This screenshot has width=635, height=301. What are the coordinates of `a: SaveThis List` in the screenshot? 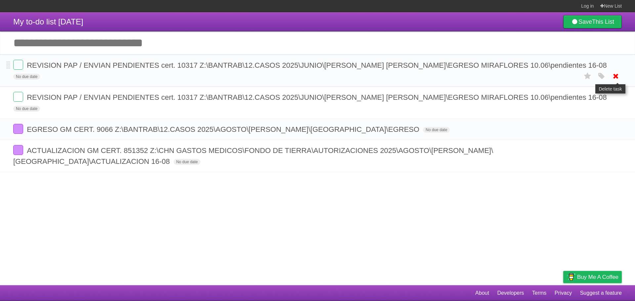 It's located at (592, 22).